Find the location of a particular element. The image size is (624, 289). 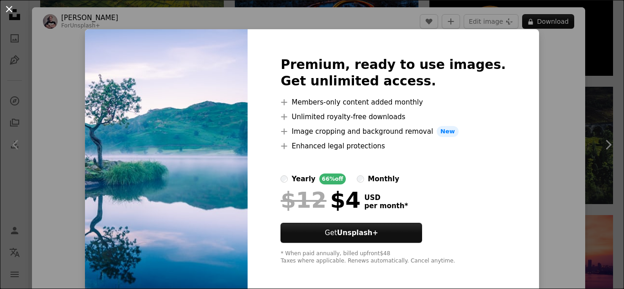

span: $12 is located at coordinates (303, 200).